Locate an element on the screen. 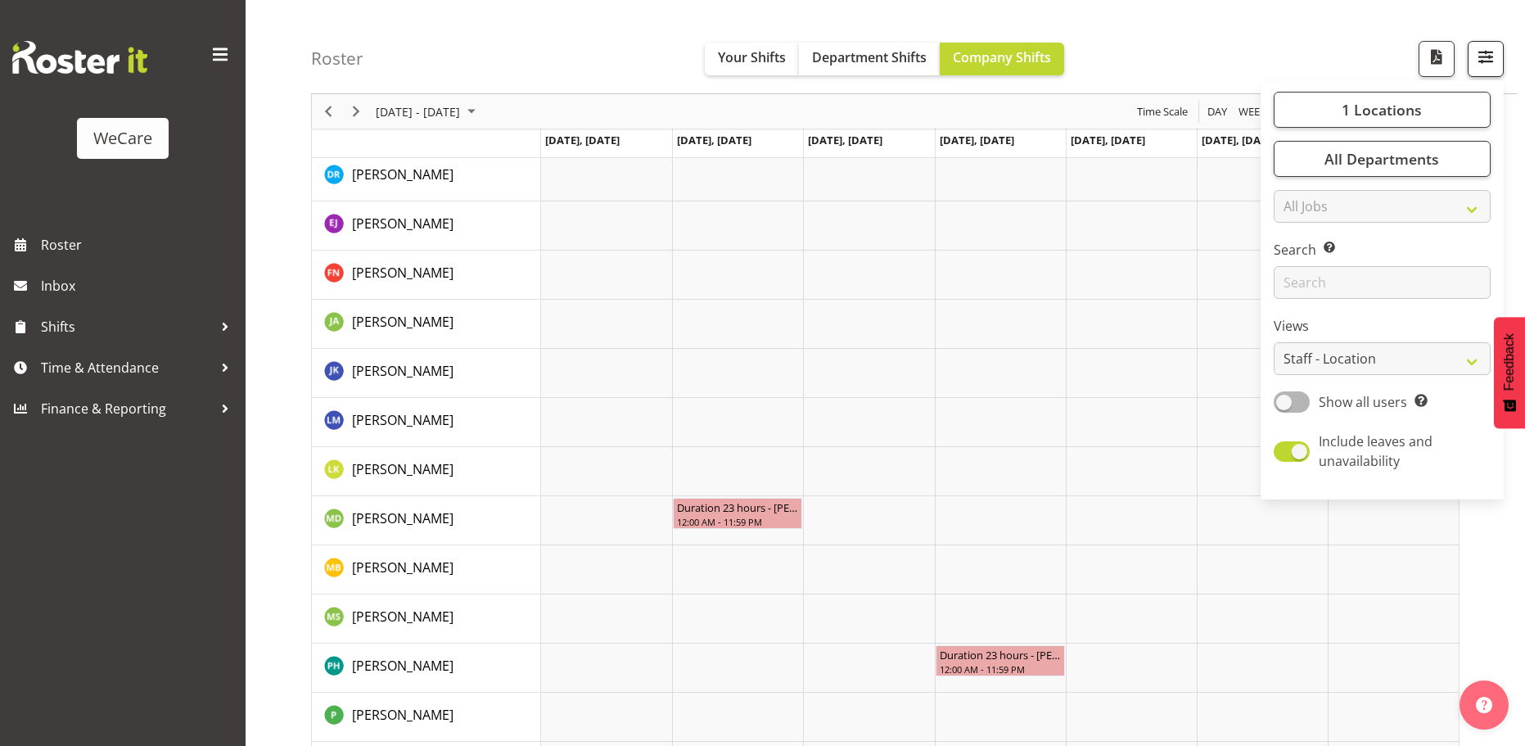 This screenshot has width=1525, height=746. h4: Roster is located at coordinates (337, 58).